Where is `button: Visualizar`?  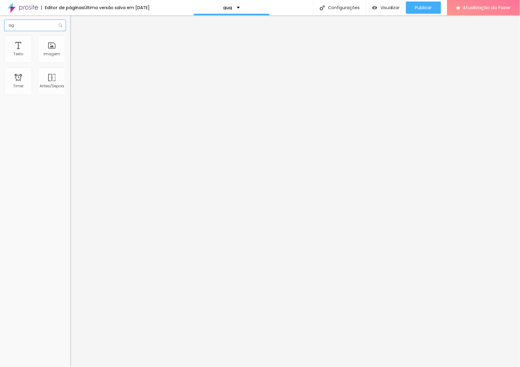 button: Visualizar is located at coordinates (386, 8).